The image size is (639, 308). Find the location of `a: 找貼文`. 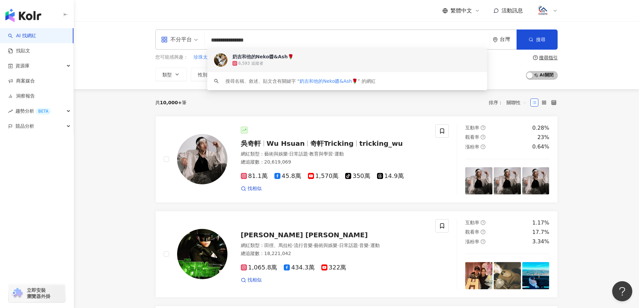

a: 找貼文 is located at coordinates (19, 51).